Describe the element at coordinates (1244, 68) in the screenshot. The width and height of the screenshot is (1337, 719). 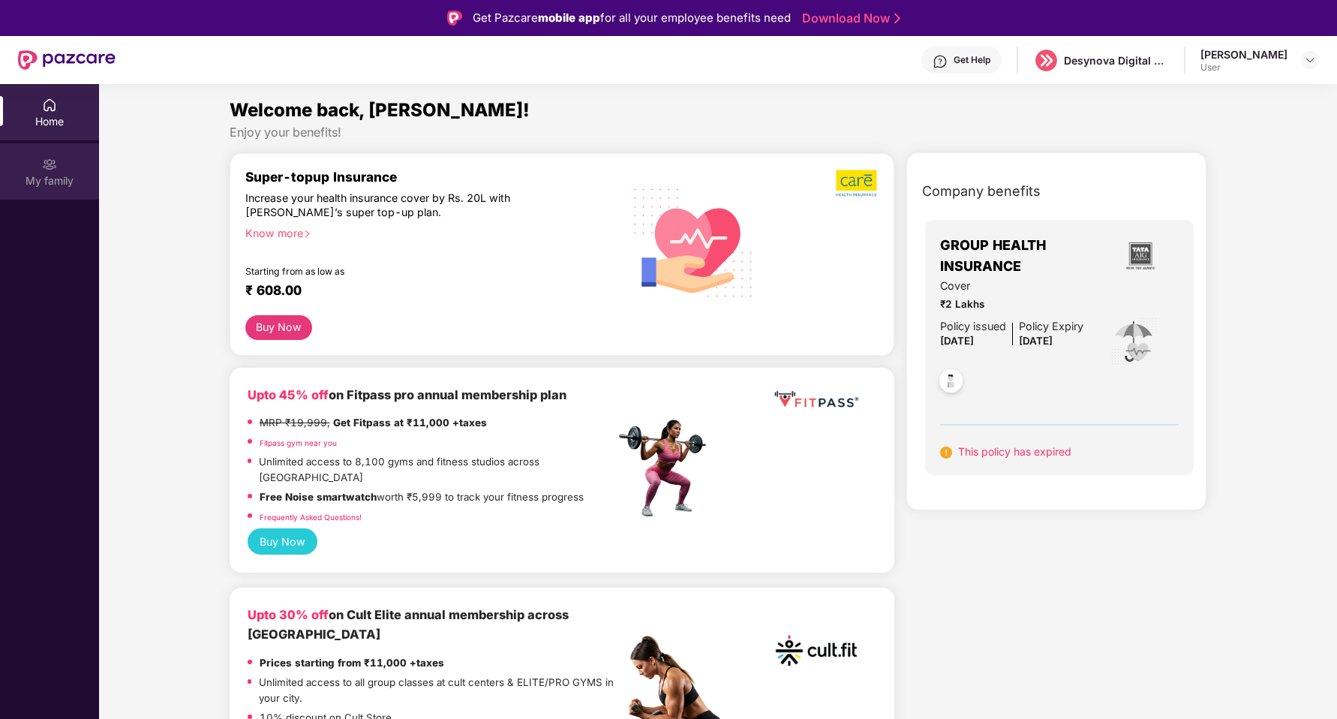
I see `div: User` at that location.